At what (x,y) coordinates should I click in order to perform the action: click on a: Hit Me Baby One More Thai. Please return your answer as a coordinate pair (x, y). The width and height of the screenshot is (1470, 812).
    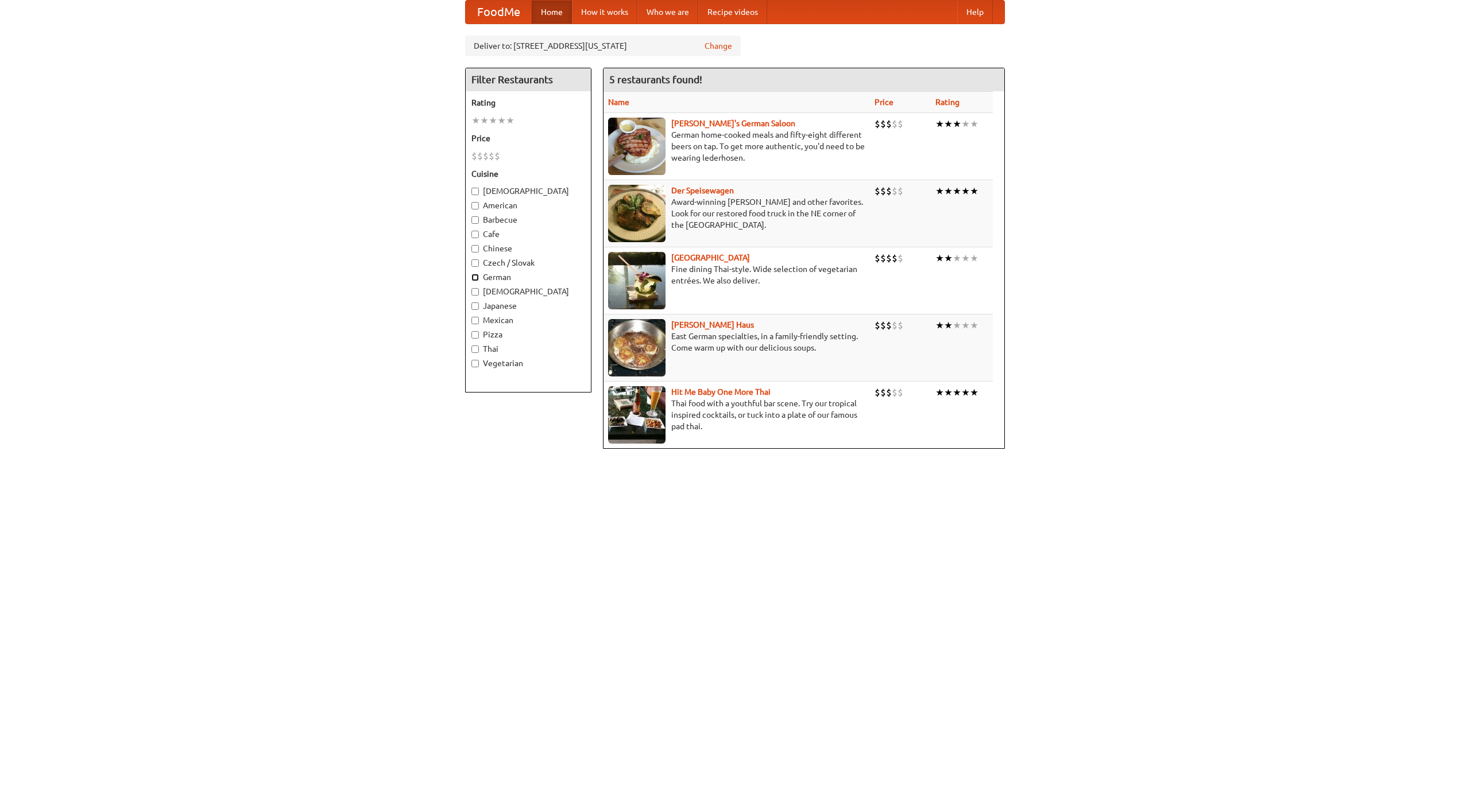
    Looking at the image, I should click on (720, 392).